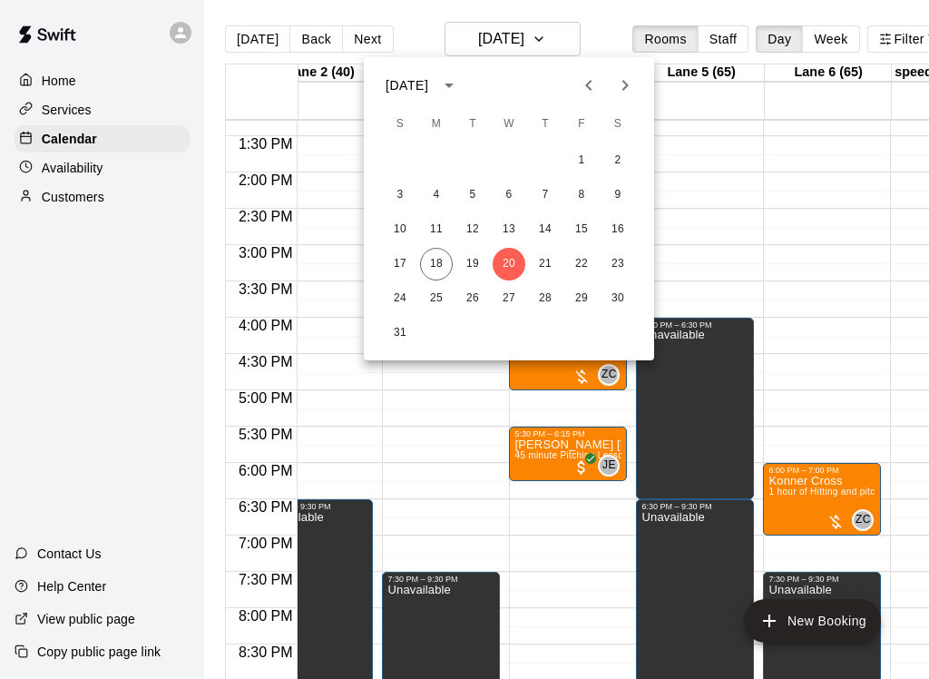 Image resolution: width=929 pixels, height=679 pixels. What do you see at coordinates (400, 195) in the screenshot?
I see `button: 3` at bounding box center [400, 195].